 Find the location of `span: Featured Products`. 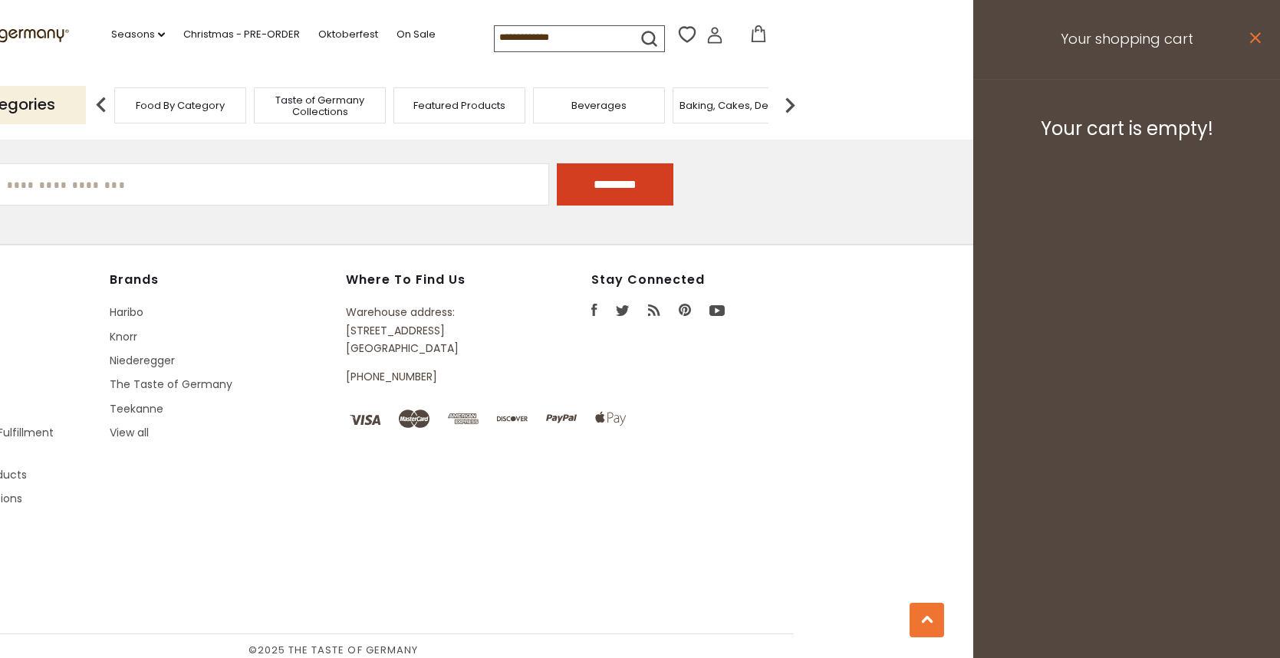

span: Featured Products is located at coordinates (459, 105).